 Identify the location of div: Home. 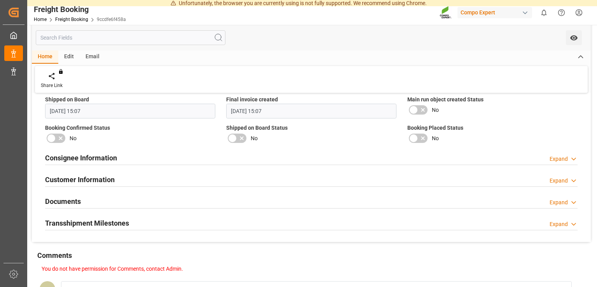
(45, 57).